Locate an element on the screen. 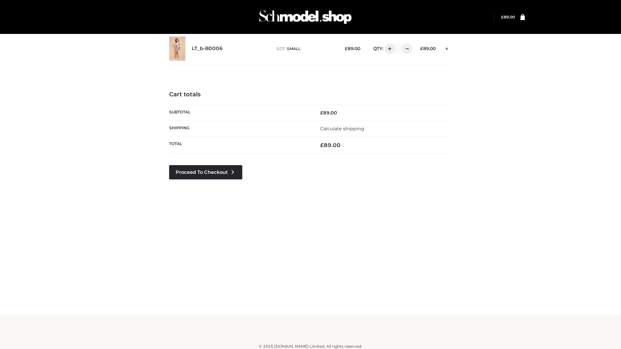  a: Proceed to Checkout is located at coordinates (206, 172).